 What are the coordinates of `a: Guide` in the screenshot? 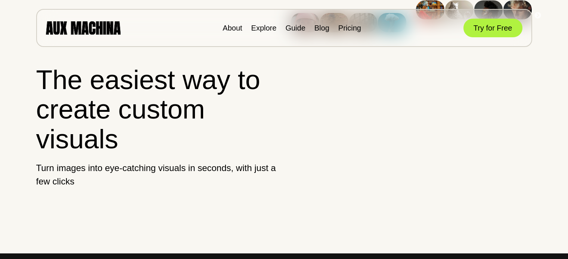 It's located at (295, 28).